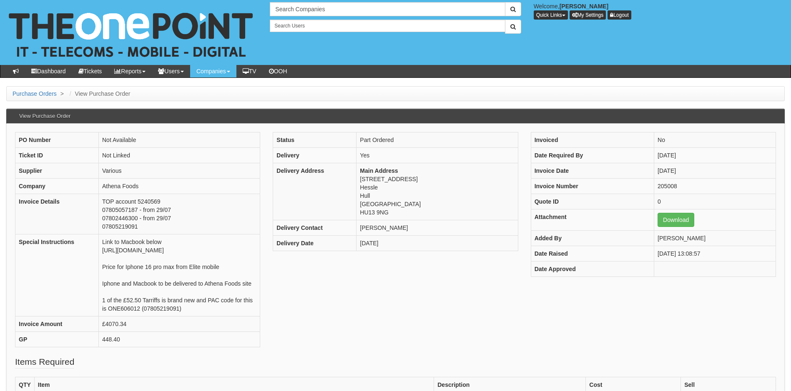 This screenshot has width=791, height=391. What do you see at coordinates (179, 171) in the screenshot?
I see `td: Various` at bounding box center [179, 171].